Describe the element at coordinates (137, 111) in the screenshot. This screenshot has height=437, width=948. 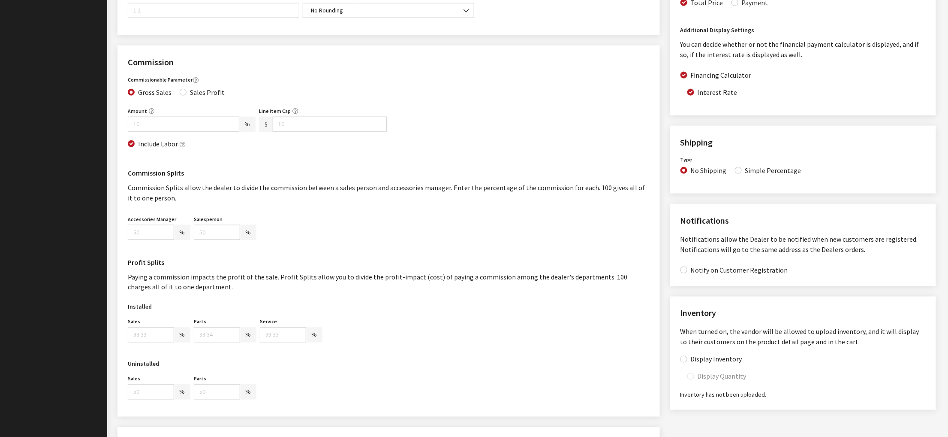
I see `label: Amount` at that location.